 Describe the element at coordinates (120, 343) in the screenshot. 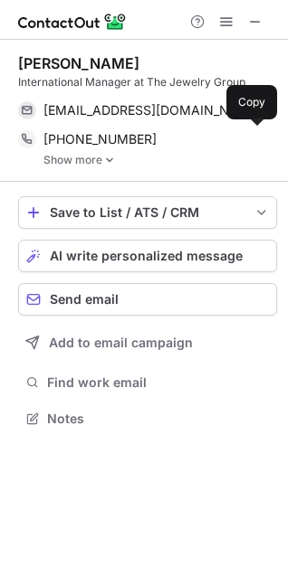

I see `span: Add to email campaign` at that location.